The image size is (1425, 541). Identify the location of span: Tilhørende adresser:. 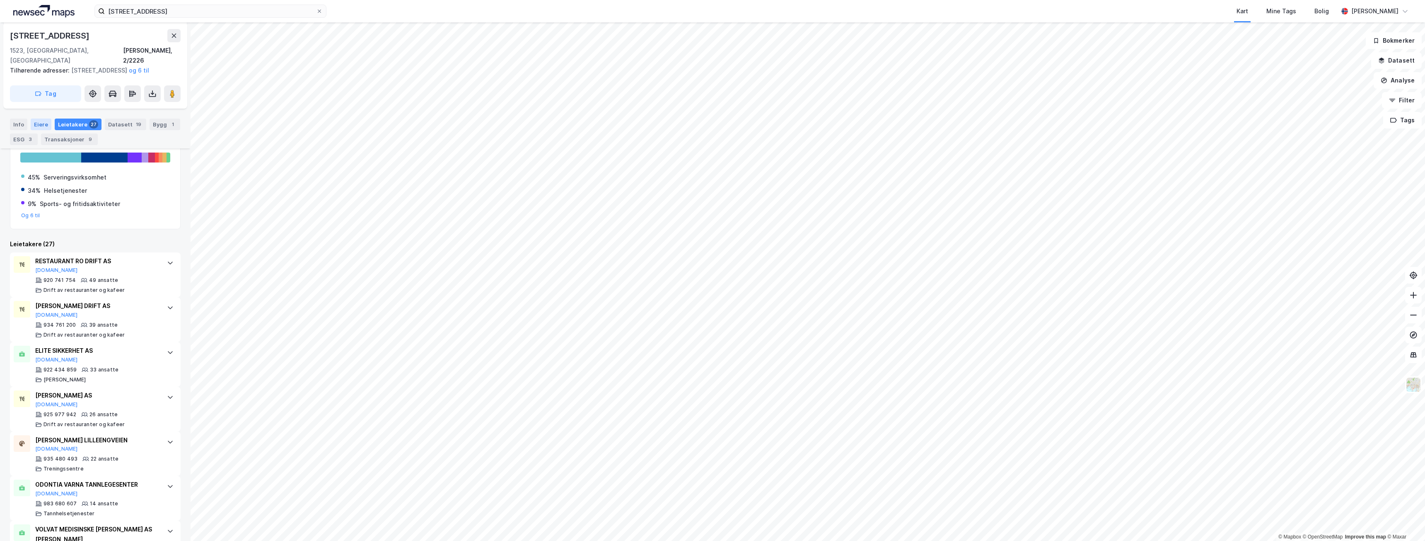
(41, 70).